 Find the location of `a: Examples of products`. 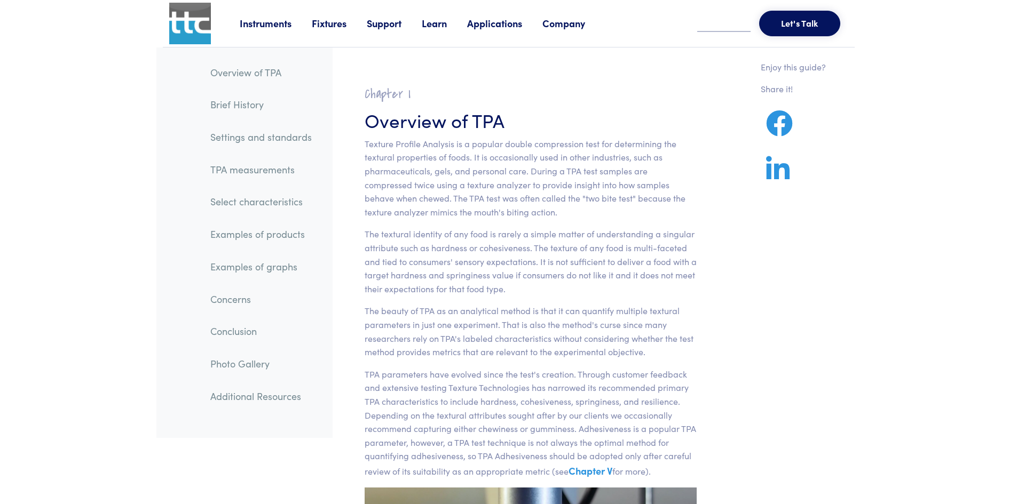

a: Examples of products is located at coordinates (261, 234).